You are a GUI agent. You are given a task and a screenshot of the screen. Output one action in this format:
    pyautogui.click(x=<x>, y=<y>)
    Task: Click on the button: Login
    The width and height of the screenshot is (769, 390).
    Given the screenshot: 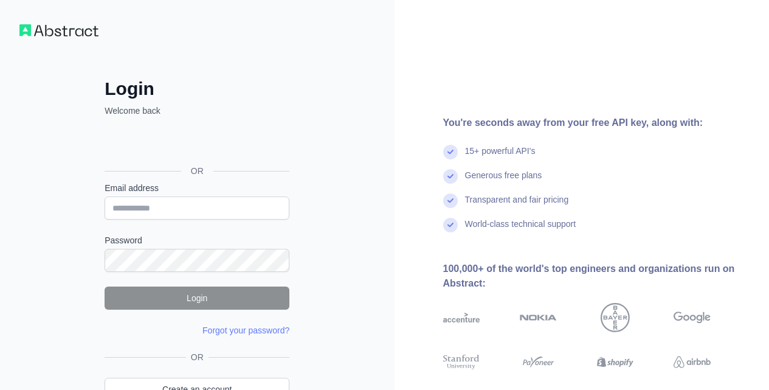 What is the action you would take?
    pyautogui.click(x=197, y=298)
    